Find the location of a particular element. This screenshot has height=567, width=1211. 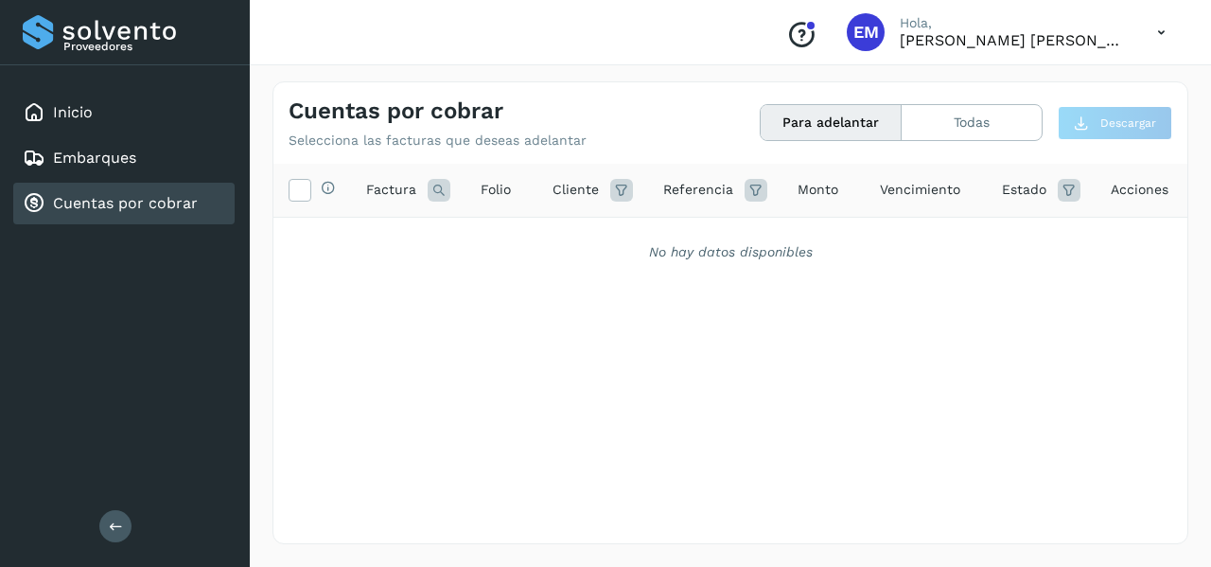

div: Inicio is located at coordinates (124, 113).